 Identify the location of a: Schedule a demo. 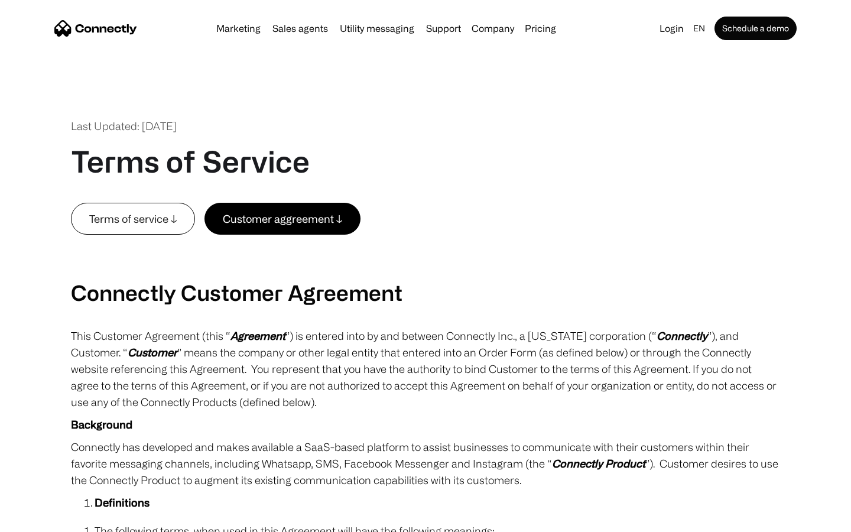
(756, 28).